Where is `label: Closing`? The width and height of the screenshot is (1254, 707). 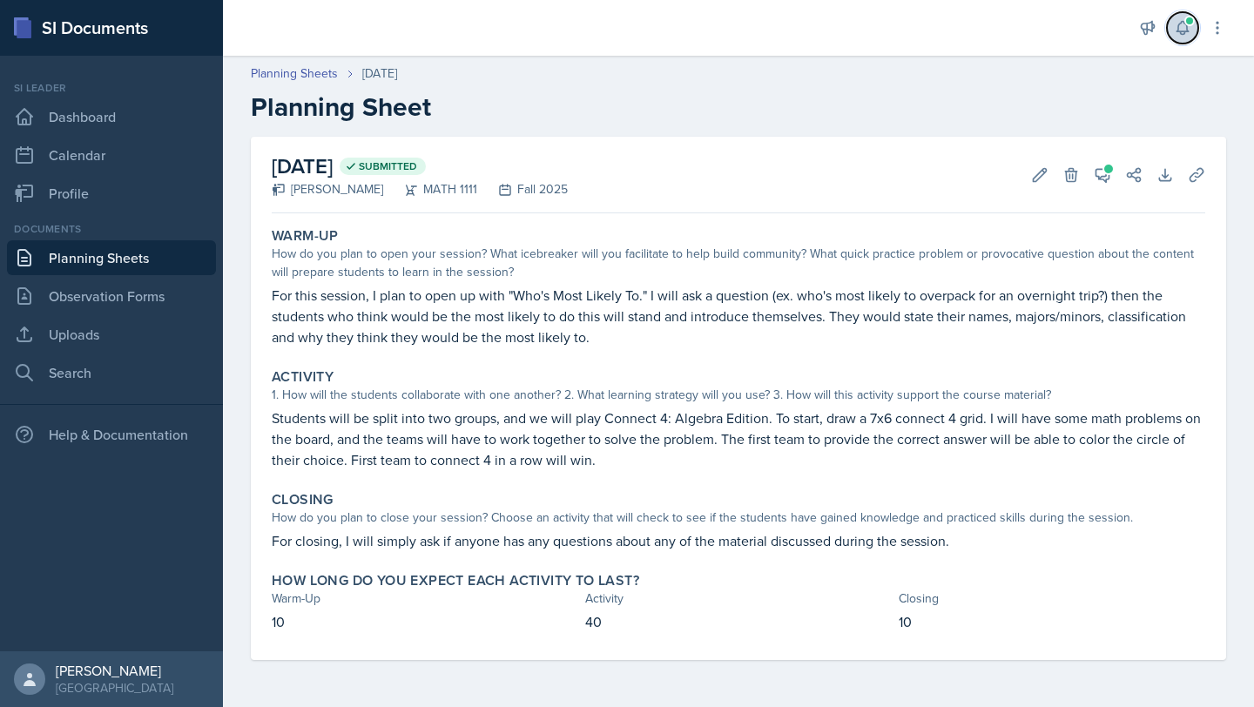
label: Closing is located at coordinates (302, 500).